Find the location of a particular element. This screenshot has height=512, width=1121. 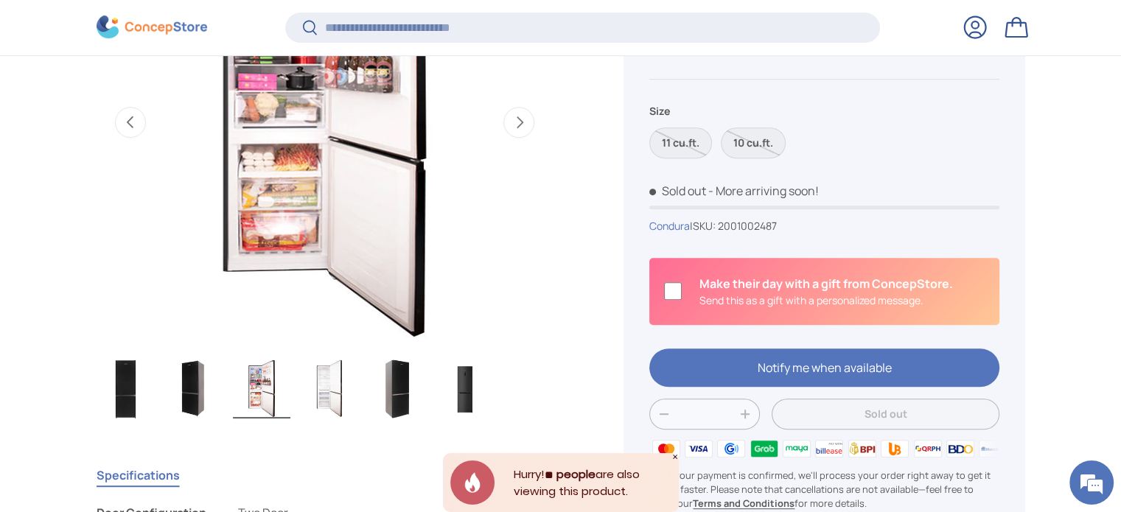

span: 2001002487 is located at coordinates (747, 225).